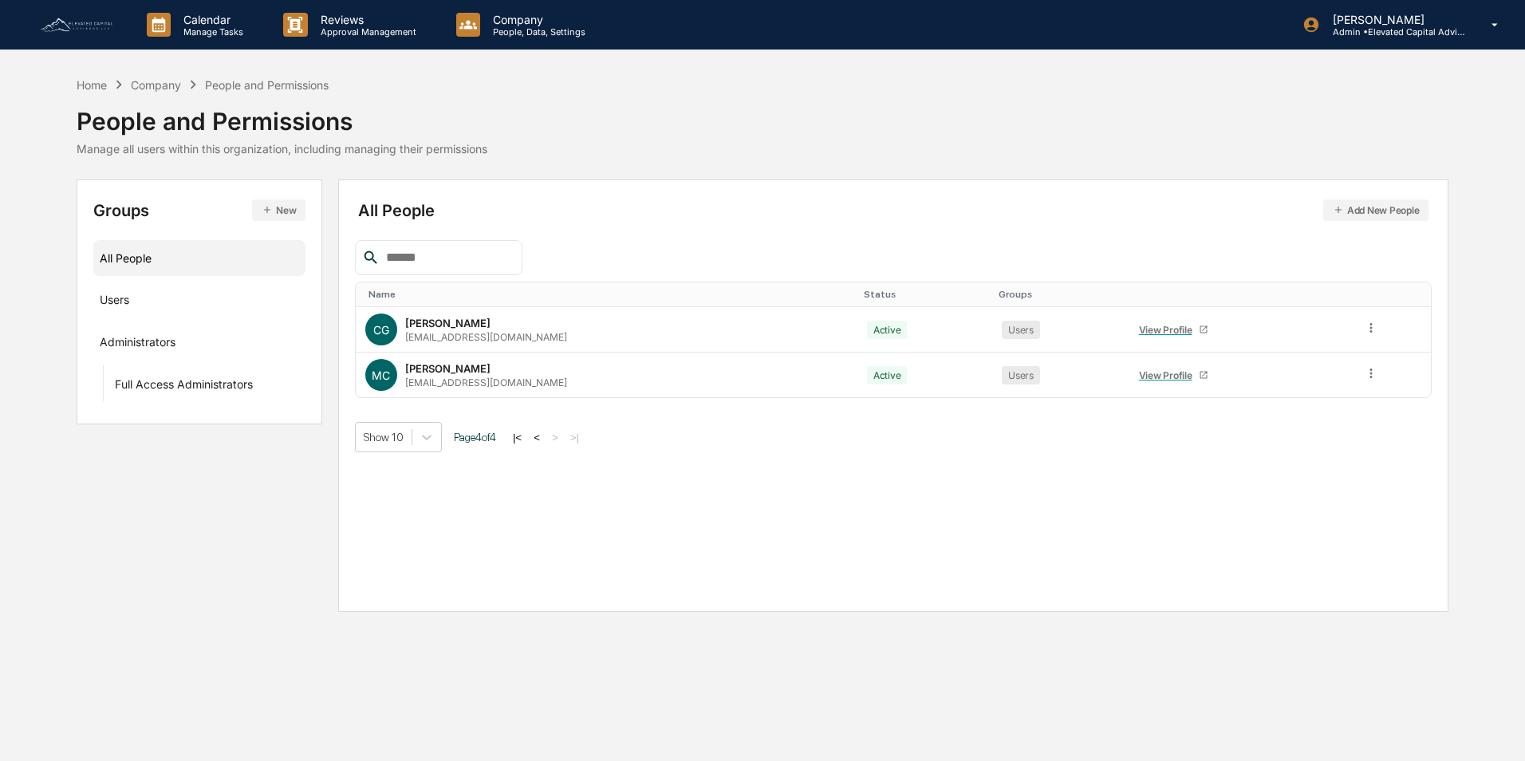 Image resolution: width=1525 pixels, height=761 pixels. What do you see at coordinates (1394, 32) in the screenshot?
I see `p: Admin • Elevated Capital Advisors` at bounding box center [1394, 32].